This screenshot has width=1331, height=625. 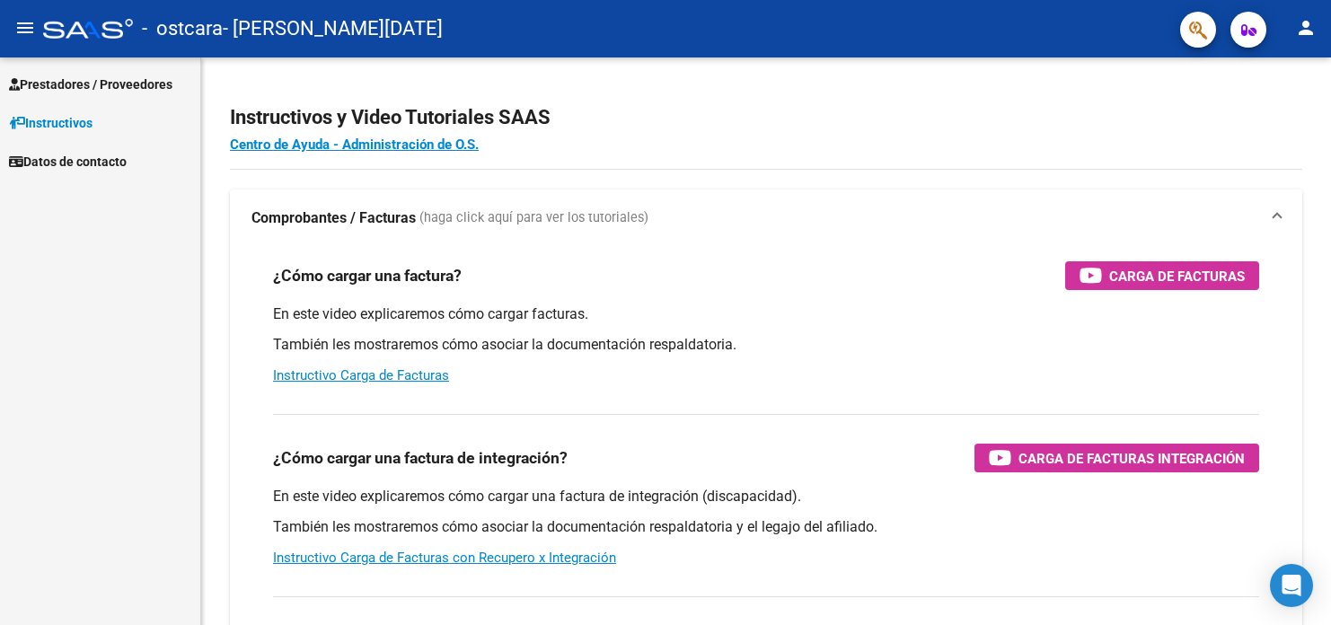 What do you see at coordinates (1177, 276) in the screenshot?
I see `span: Carga de Facturas` at bounding box center [1177, 276].